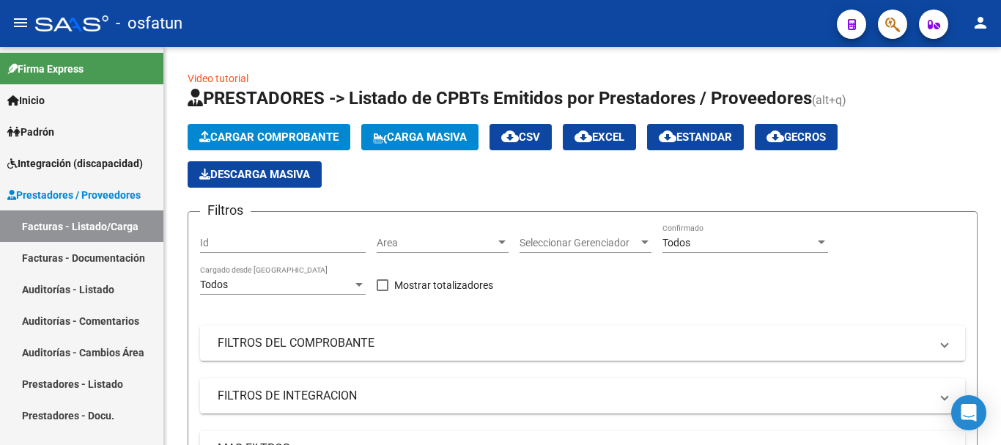 The width and height of the screenshot is (1001, 445). Describe the element at coordinates (579, 243) in the screenshot. I see `span: Seleccionar Gerenciador` at that location.